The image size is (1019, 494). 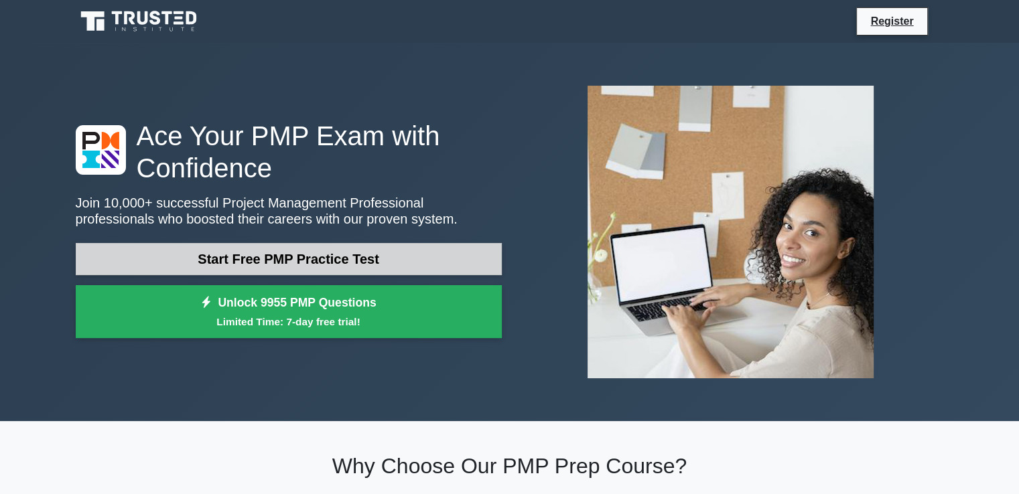 I want to click on a: Start Free PMP Practice Test, so click(x=289, y=259).